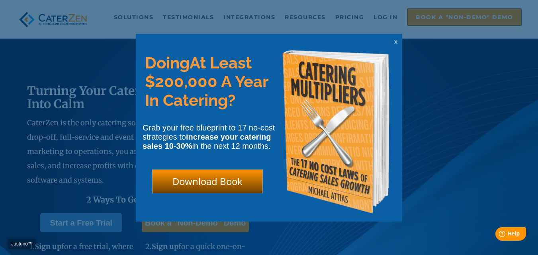 The width and height of the screenshot is (538, 255). I want to click on span: Grab your free blueprint to 17 no-cost strategies to in the next 12 months., so click(209, 137).